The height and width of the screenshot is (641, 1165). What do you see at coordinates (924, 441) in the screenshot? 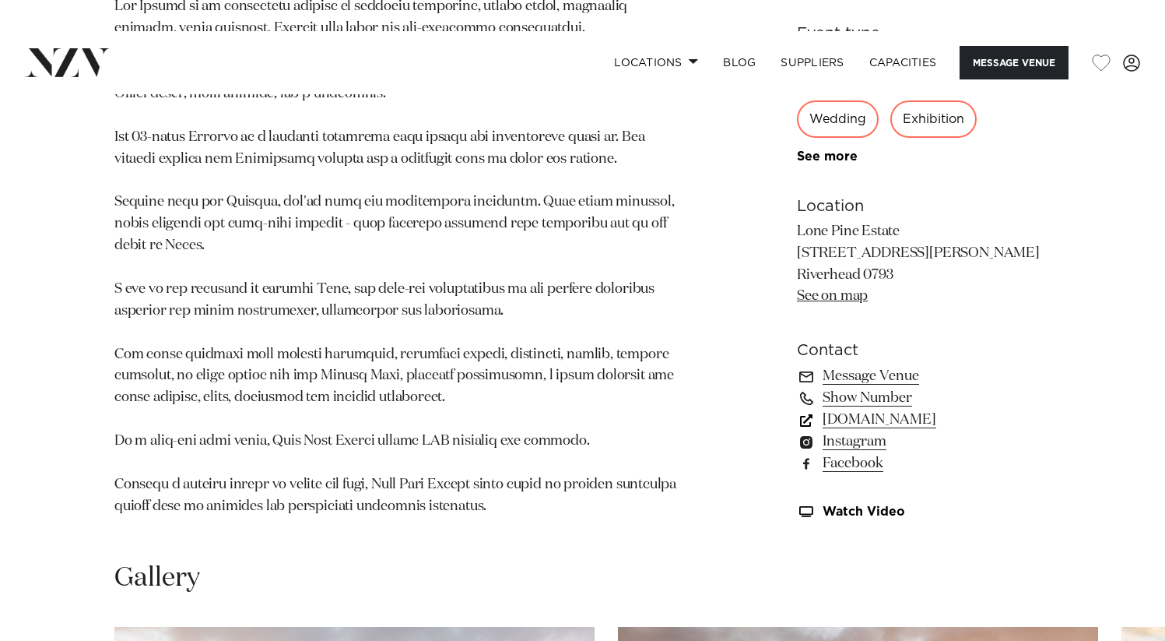
I see `a: Instagram` at bounding box center [924, 441].